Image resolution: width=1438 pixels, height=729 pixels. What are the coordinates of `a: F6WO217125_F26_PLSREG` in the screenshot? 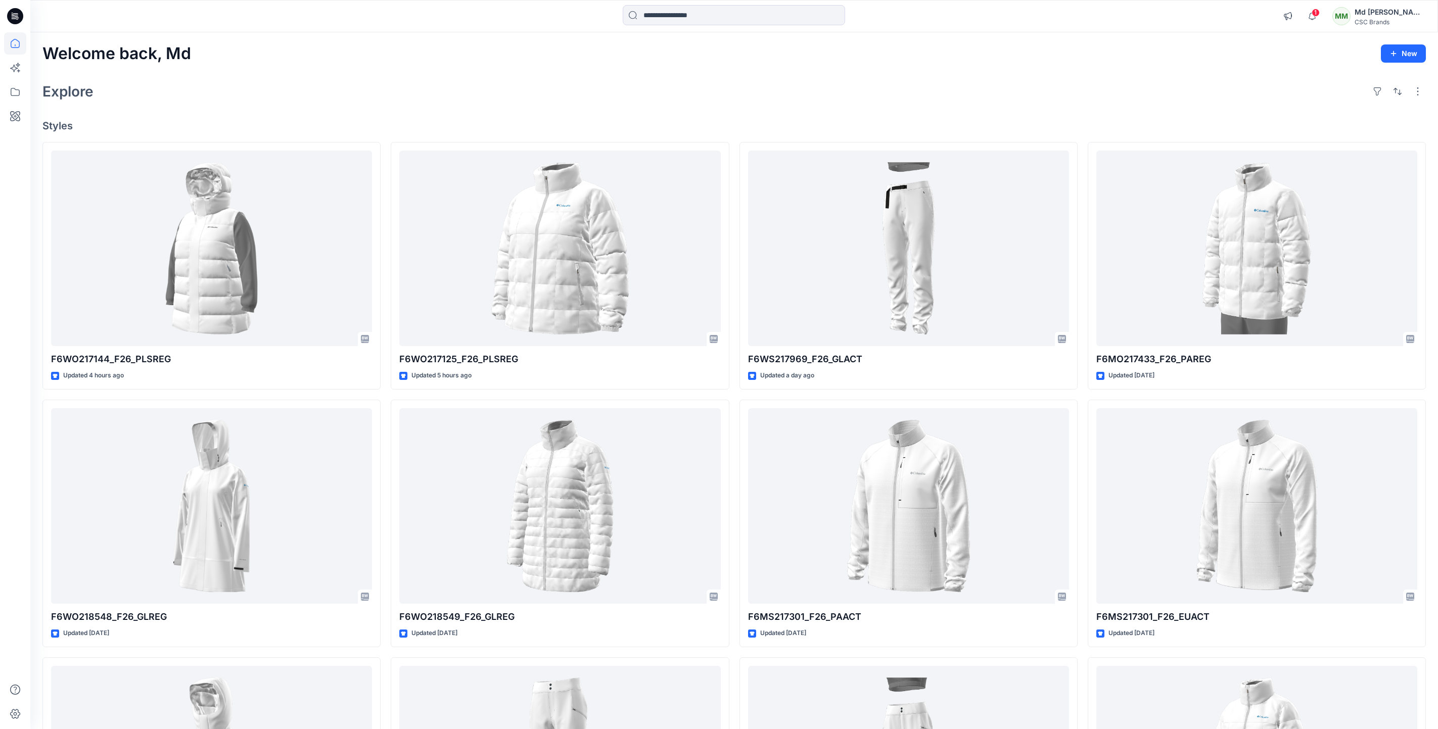 It's located at (560, 249).